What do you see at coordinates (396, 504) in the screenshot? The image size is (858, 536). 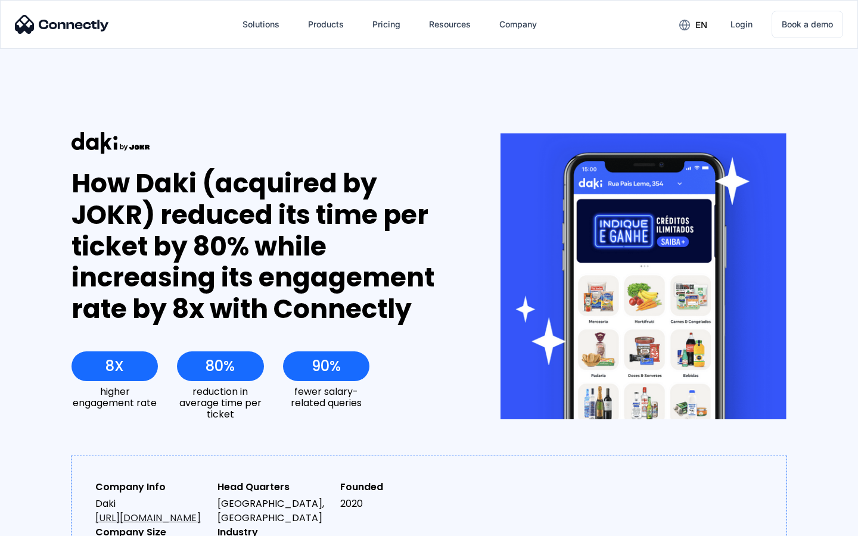 I see `div: 2020` at bounding box center [396, 504].